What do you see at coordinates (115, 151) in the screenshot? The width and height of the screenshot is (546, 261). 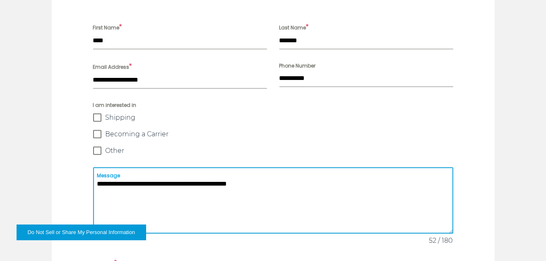 I see `span: Other` at bounding box center [115, 151].